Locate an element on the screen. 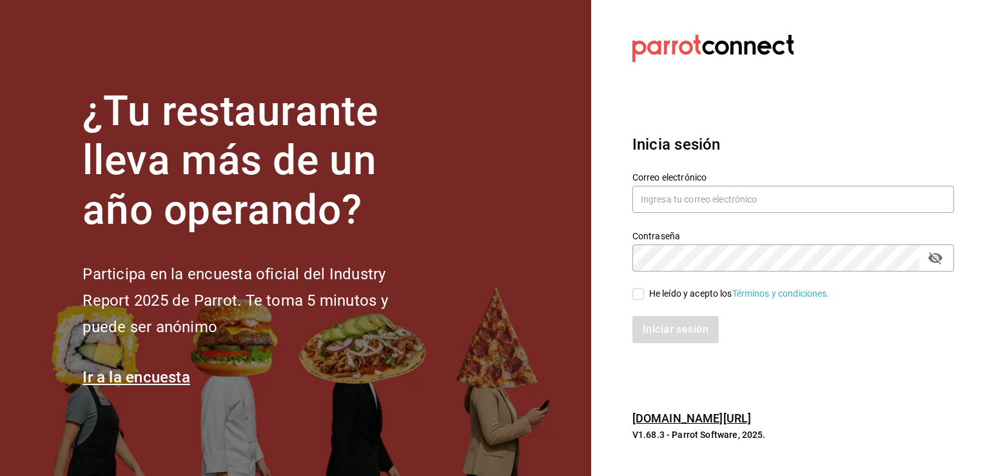 This screenshot has height=476, width=985. h3: Inicia sesión is located at coordinates (793, 144).